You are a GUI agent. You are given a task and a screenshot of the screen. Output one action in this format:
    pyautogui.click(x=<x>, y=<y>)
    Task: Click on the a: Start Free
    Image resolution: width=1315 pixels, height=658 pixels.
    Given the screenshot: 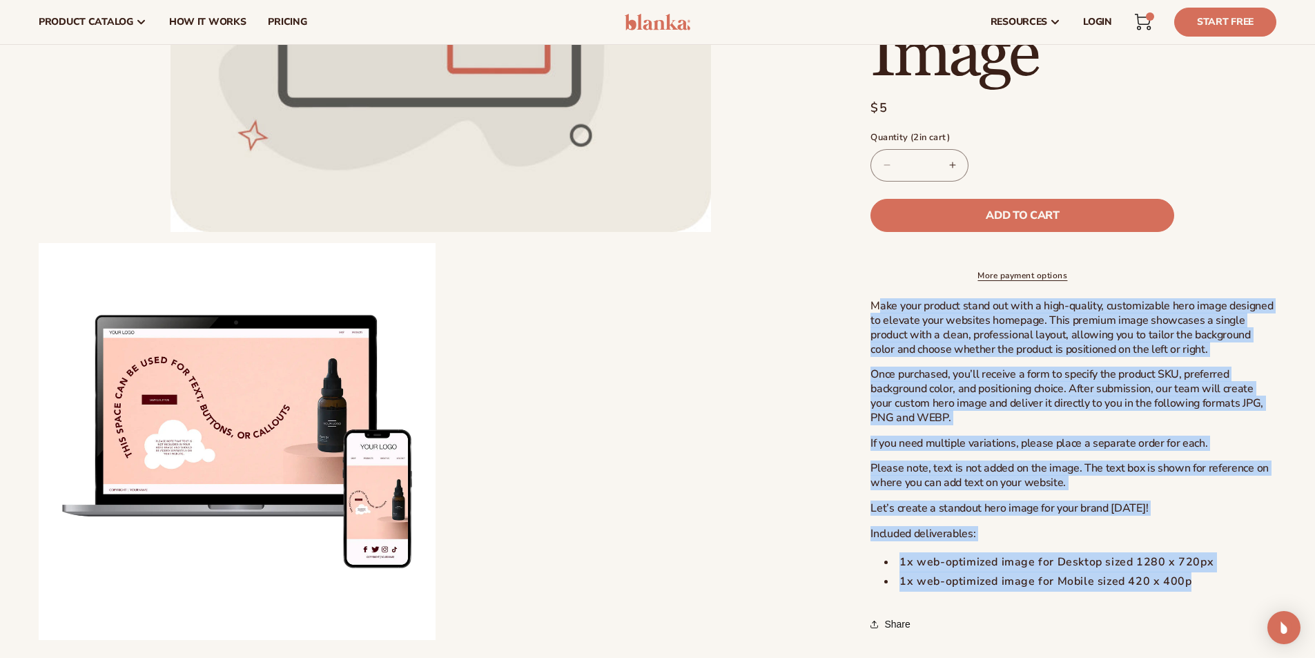 What is the action you would take?
    pyautogui.click(x=1225, y=22)
    